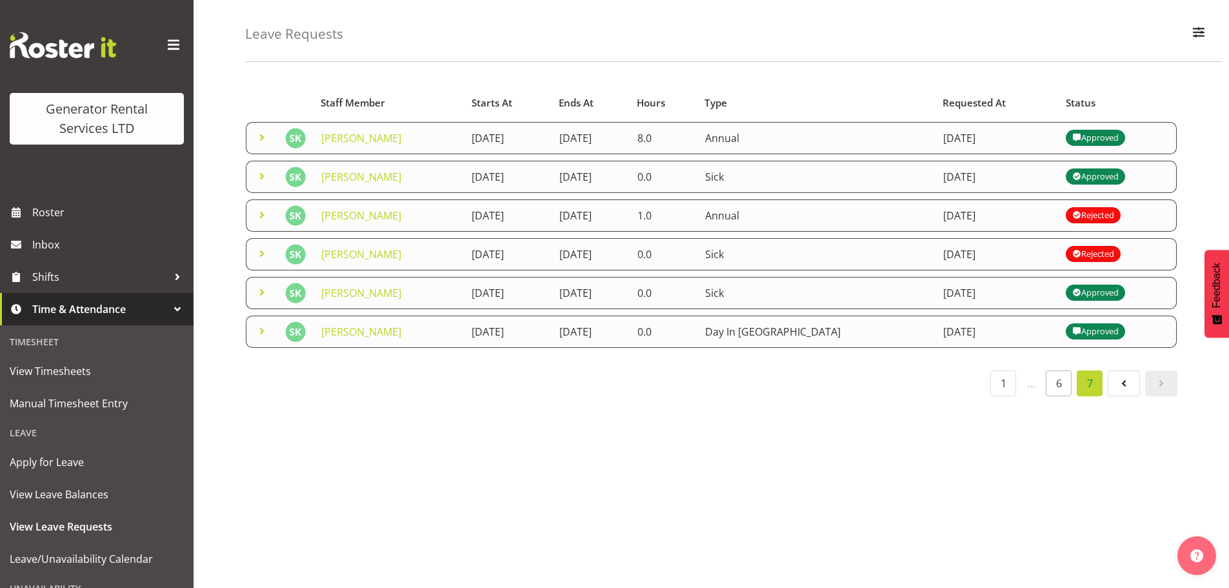  Describe the element at coordinates (1081, 103) in the screenshot. I see `span: Status` at that location.